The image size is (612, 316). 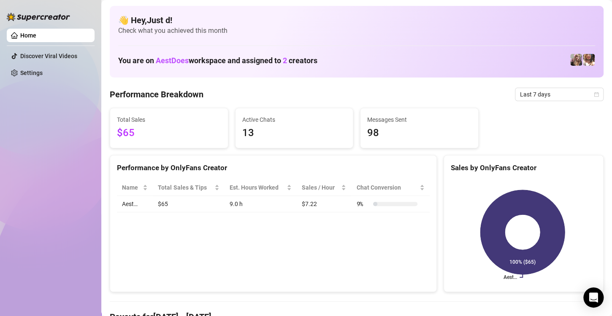 What do you see at coordinates (294, 120) in the screenshot?
I see `span: Active Chats` at bounding box center [294, 120].